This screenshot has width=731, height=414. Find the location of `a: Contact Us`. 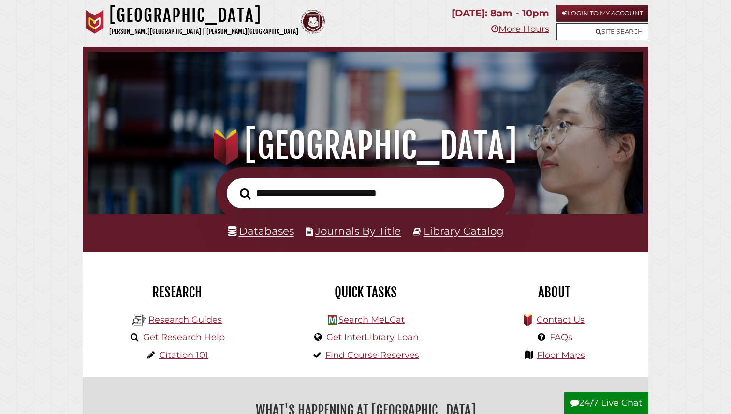

a: Contact Us is located at coordinates (560, 320).